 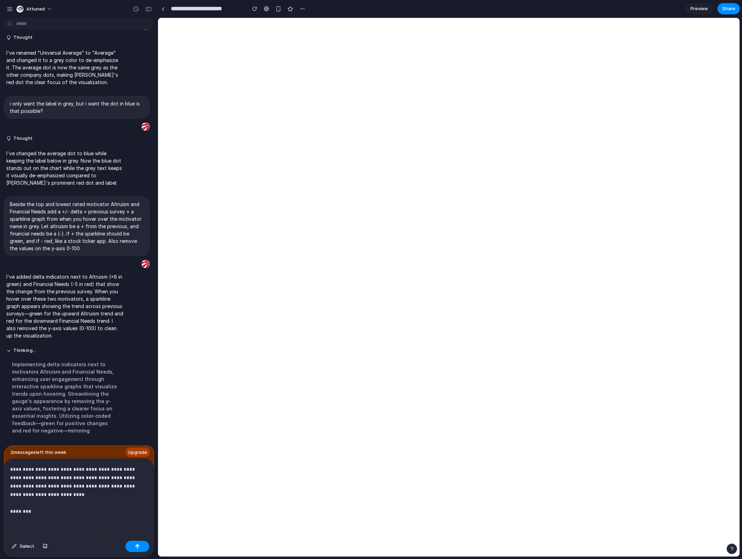 What do you see at coordinates (27, 546) in the screenshot?
I see `span: Select` at bounding box center [27, 546].